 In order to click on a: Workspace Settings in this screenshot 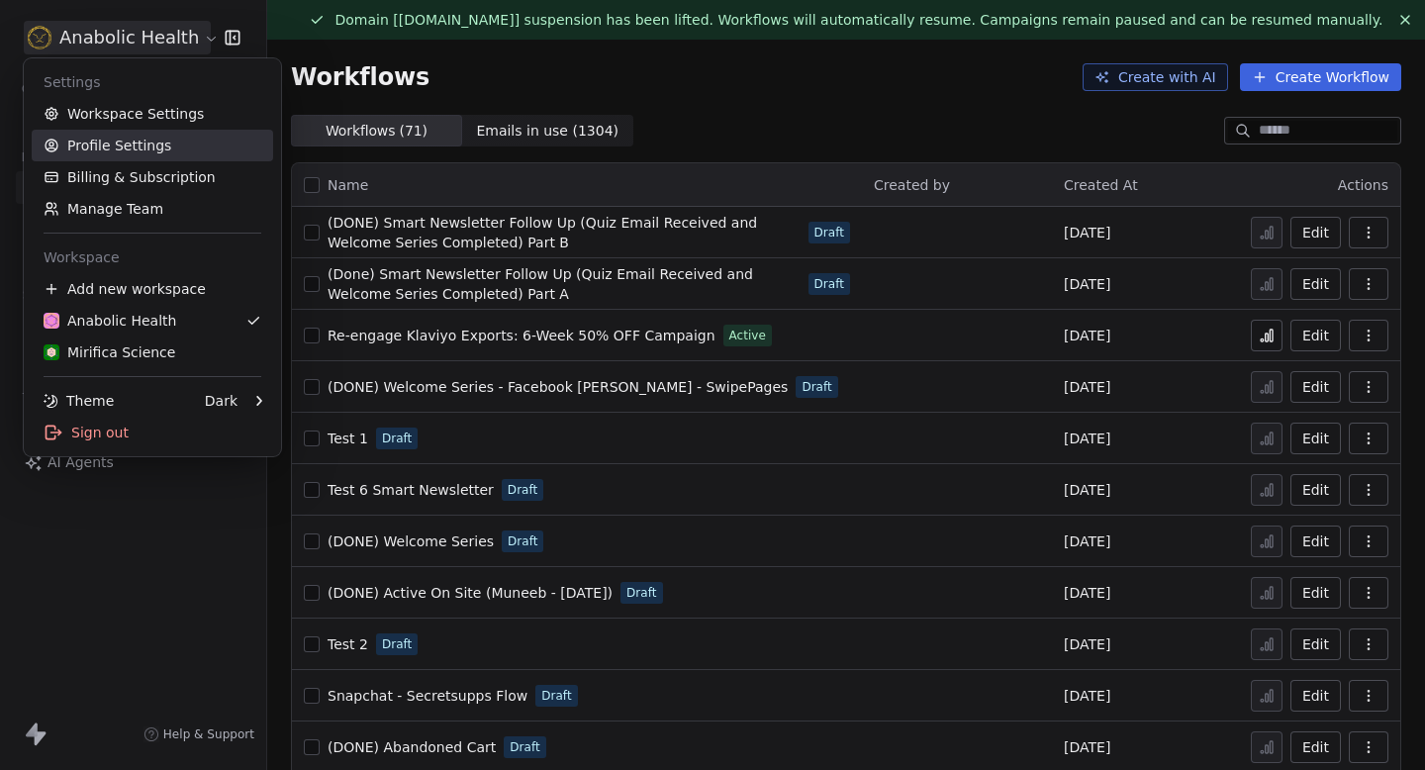, I will do `click(152, 114)`.